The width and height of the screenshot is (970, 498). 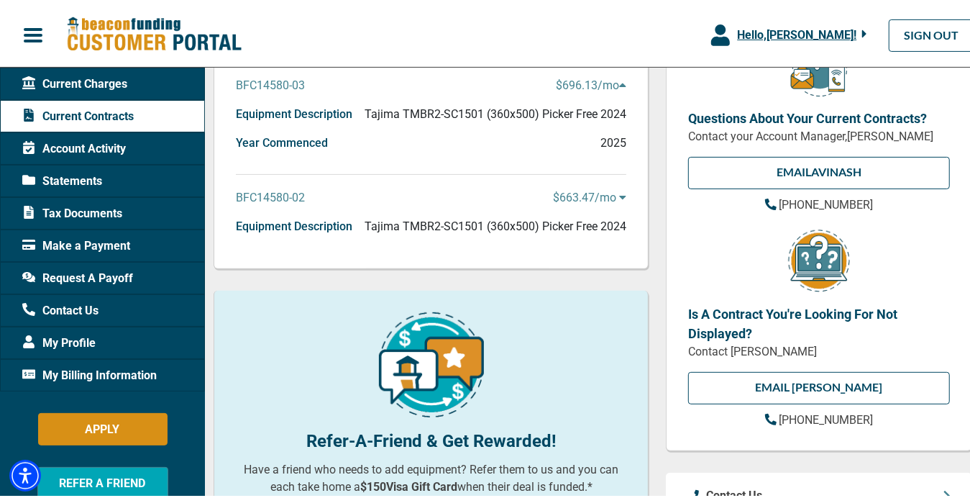 I want to click on p: Year Commenced, so click(x=282, y=140).